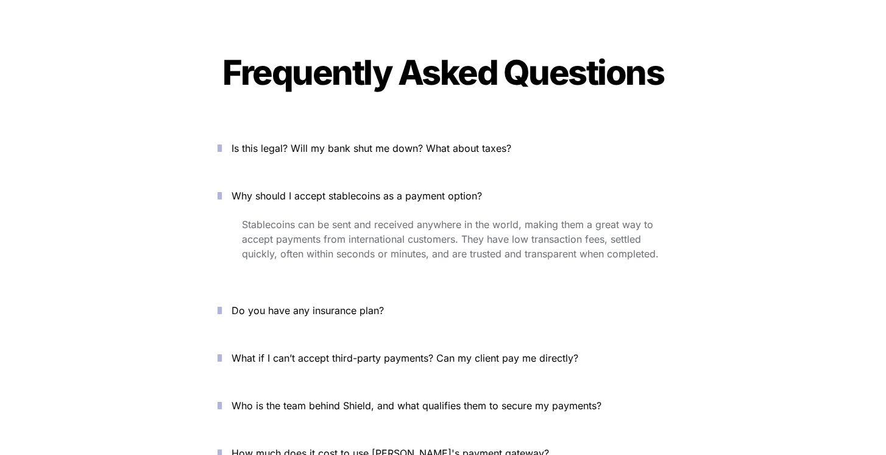 This screenshot has width=886, height=455. Describe the element at coordinates (443, 310) in the screenshot. I see `button: Do you have any insurance plan?` at that location.